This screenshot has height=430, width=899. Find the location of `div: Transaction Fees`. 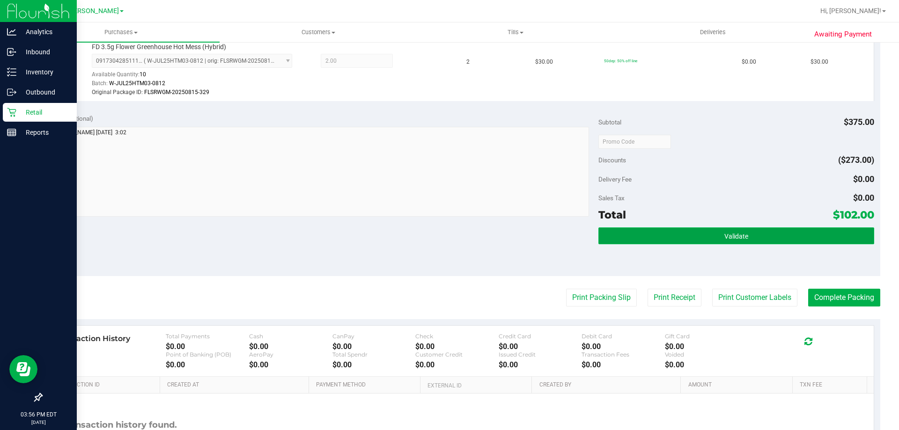

div: Transaction Fees is located at coordinates (623, 354).